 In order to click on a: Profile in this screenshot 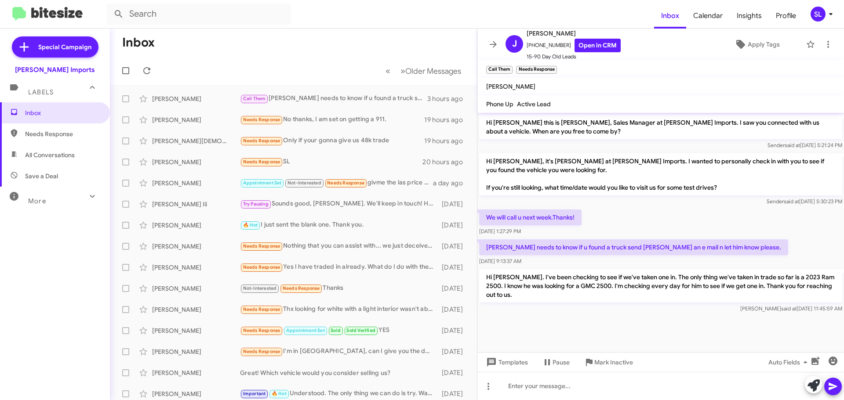, I will do `click(786, 16)`.